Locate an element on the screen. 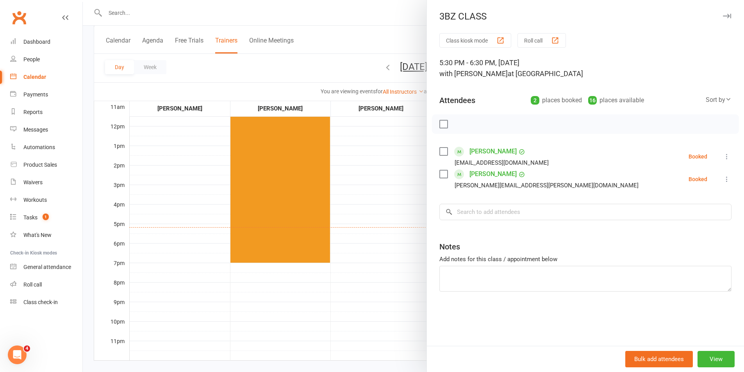  a: What's New is located at coordinates (46, 235).